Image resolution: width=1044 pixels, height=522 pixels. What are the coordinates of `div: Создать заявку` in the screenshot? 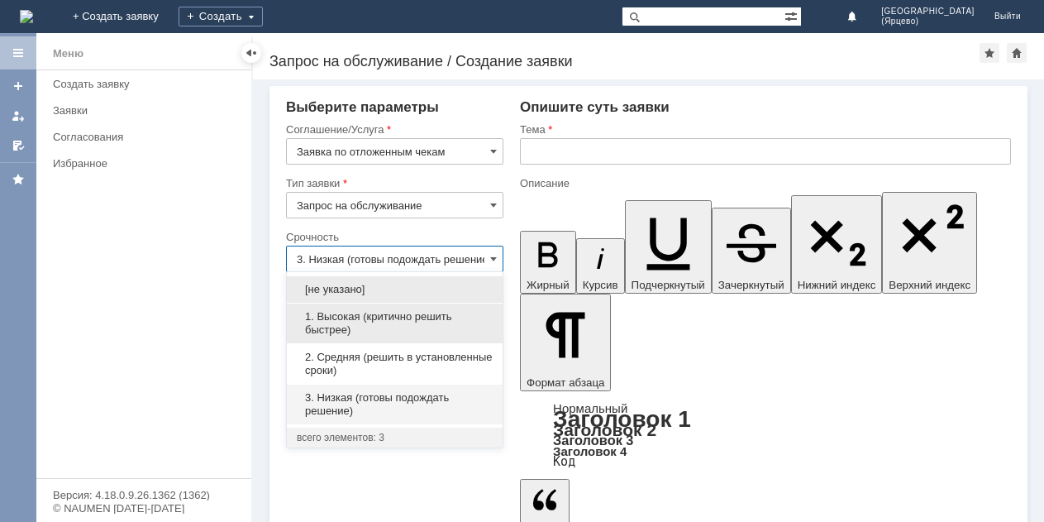 It's located at (147, 84).